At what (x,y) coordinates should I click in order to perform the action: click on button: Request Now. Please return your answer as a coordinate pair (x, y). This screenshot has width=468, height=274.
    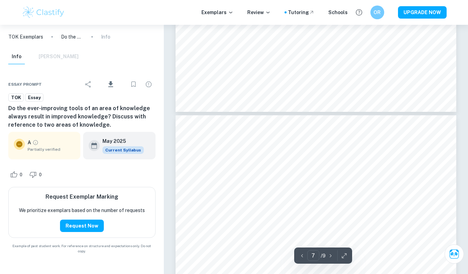
    Looking at the image, I should click on (82, 226).